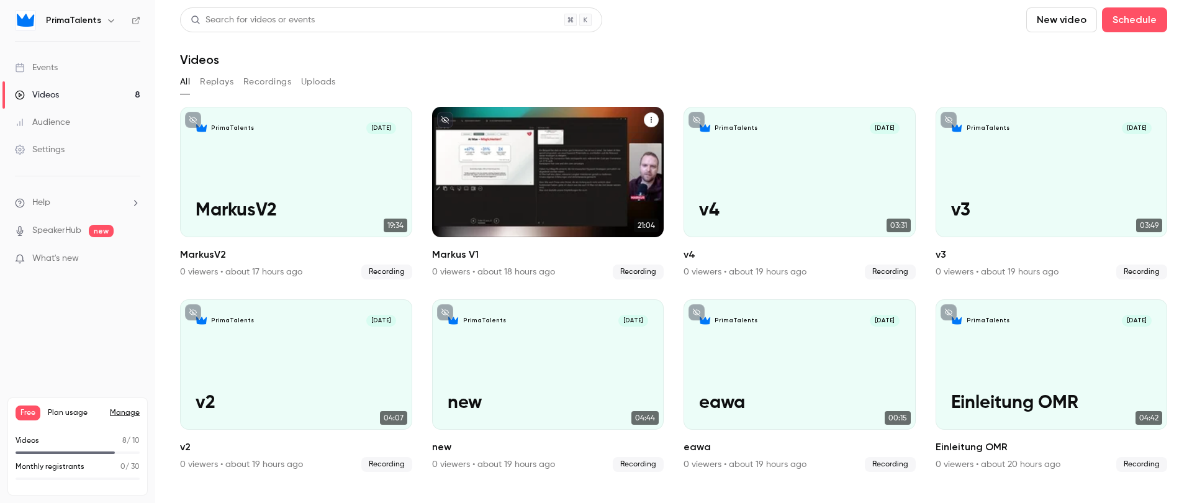  I want to click on a: SpeakerHub, so click(56, 230).